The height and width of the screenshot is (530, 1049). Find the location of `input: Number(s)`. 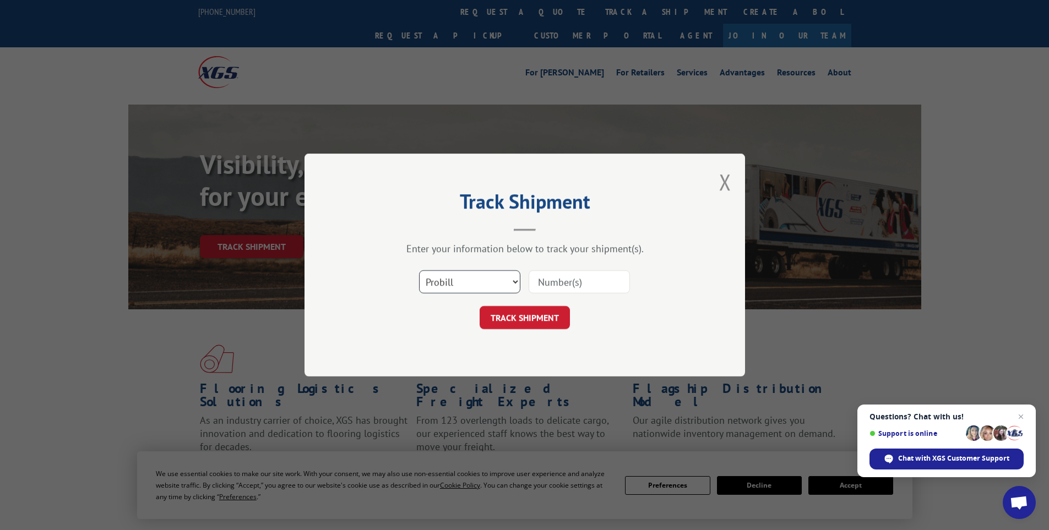

input: Number(s) is located at coordinates (579, 282).